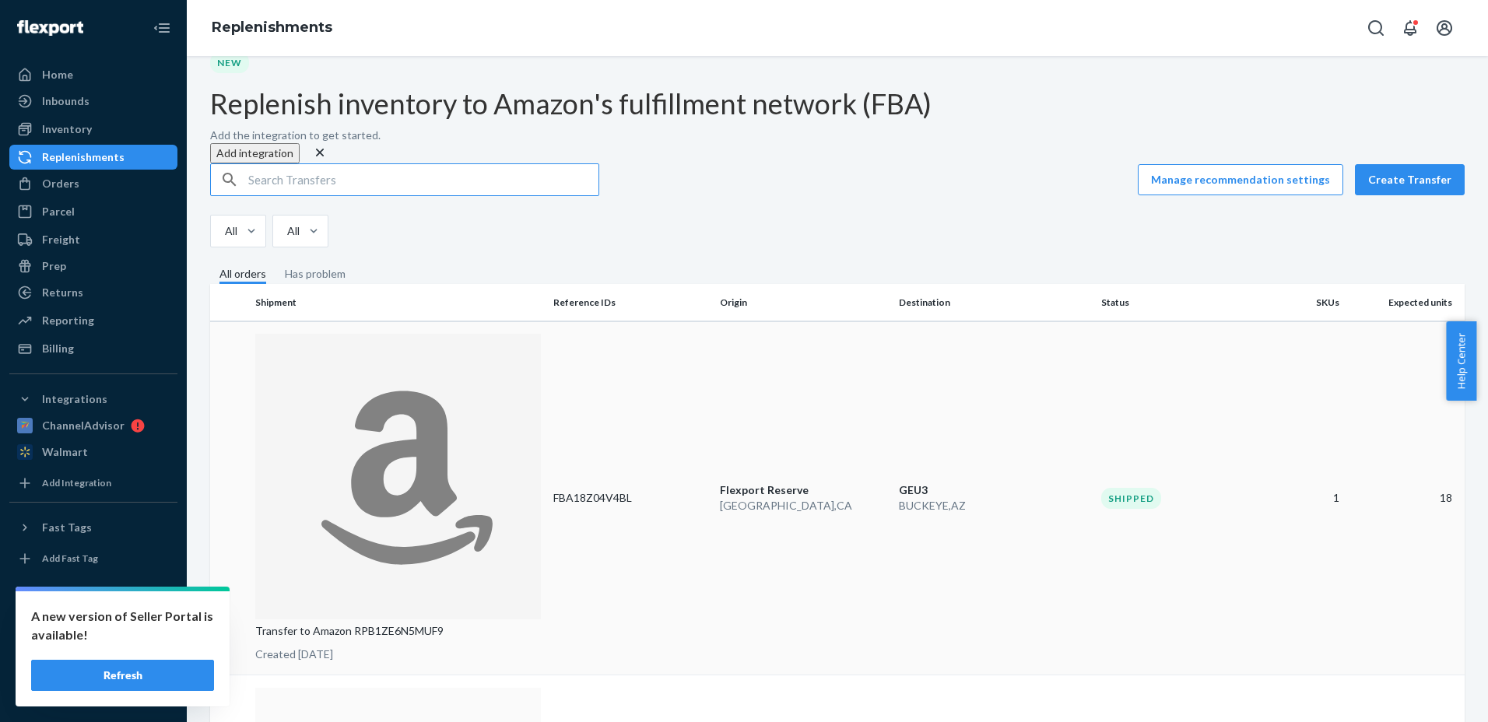  Describe the element at coordinates (398, 303) in the screenshot. I see `th: Shipment` at that location.